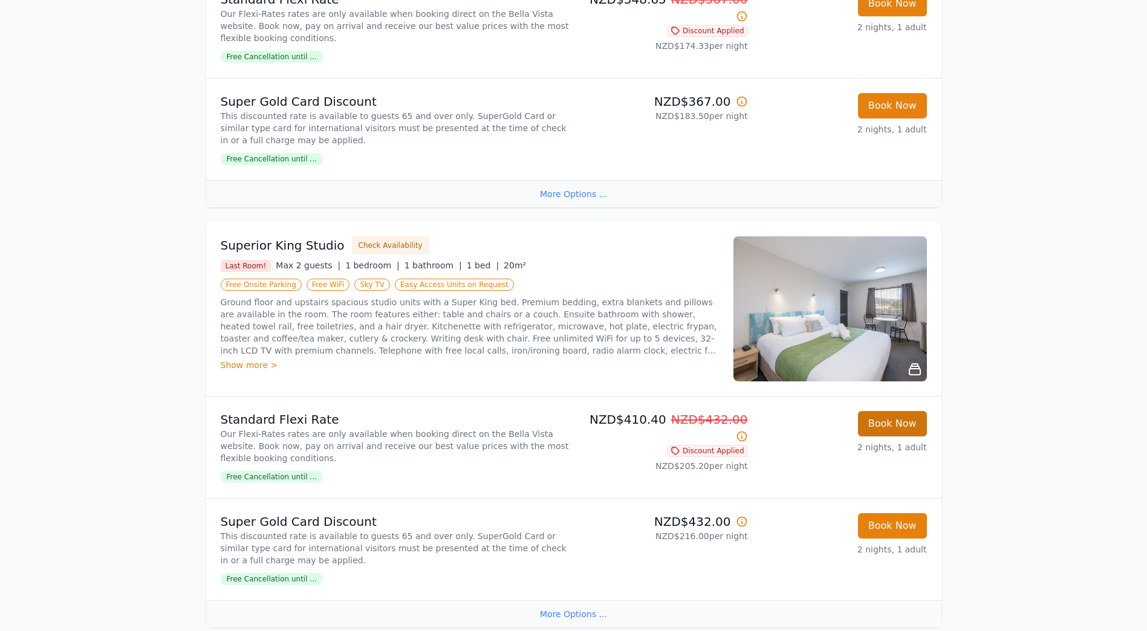 The image size is (1147, 631). What do you see at coordinates (663, 536) in the screenshot?
I see `p: NZD$216.00 per night` at bounding box center [663, 536].